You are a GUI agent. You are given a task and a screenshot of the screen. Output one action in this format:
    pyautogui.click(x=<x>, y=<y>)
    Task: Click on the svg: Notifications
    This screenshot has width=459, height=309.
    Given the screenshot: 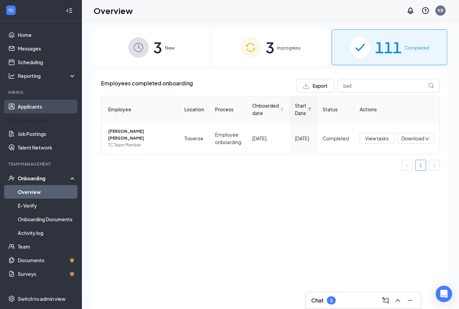 What is the action you would take?
    pyautogui.click(x=411, y=11)
    